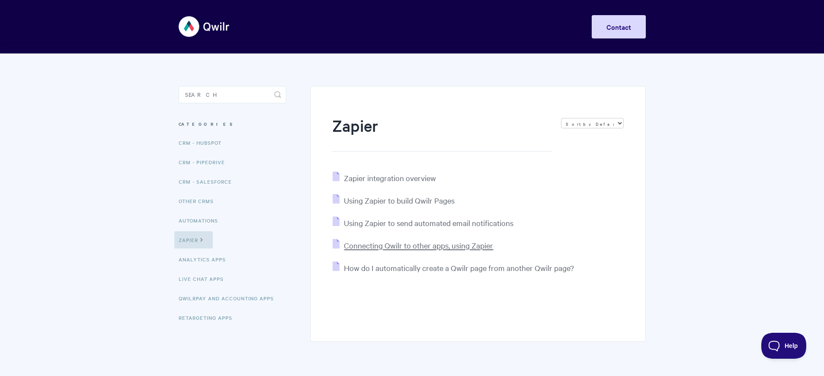  What do you see at coordinates (204, 26) in the screenshot?
I see `img: Qwilr Help Center` at bounding box center [204, 26].